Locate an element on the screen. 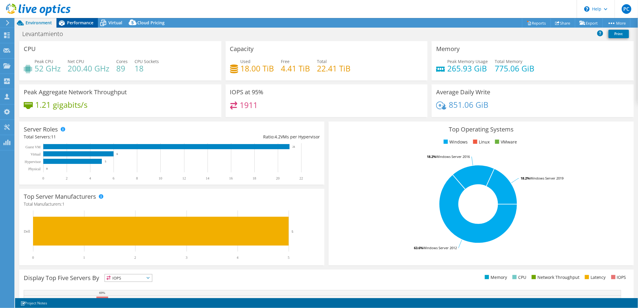 The width and height of the screenshot is (638, 308). h4: 22.41 TiB is located at coordinates (334, 68).